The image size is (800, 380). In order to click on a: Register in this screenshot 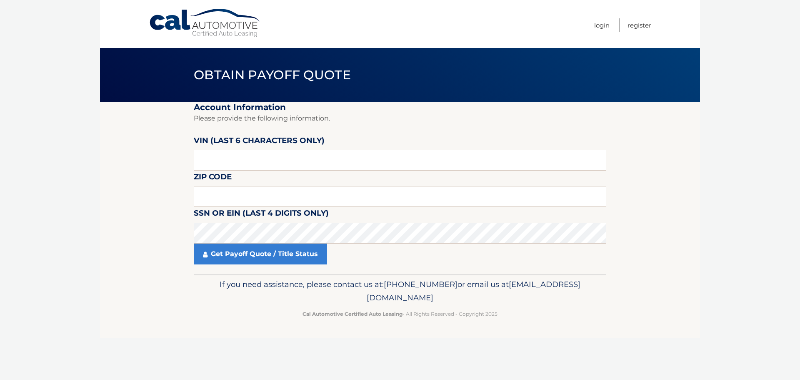, I will do `click(639, 25)`.